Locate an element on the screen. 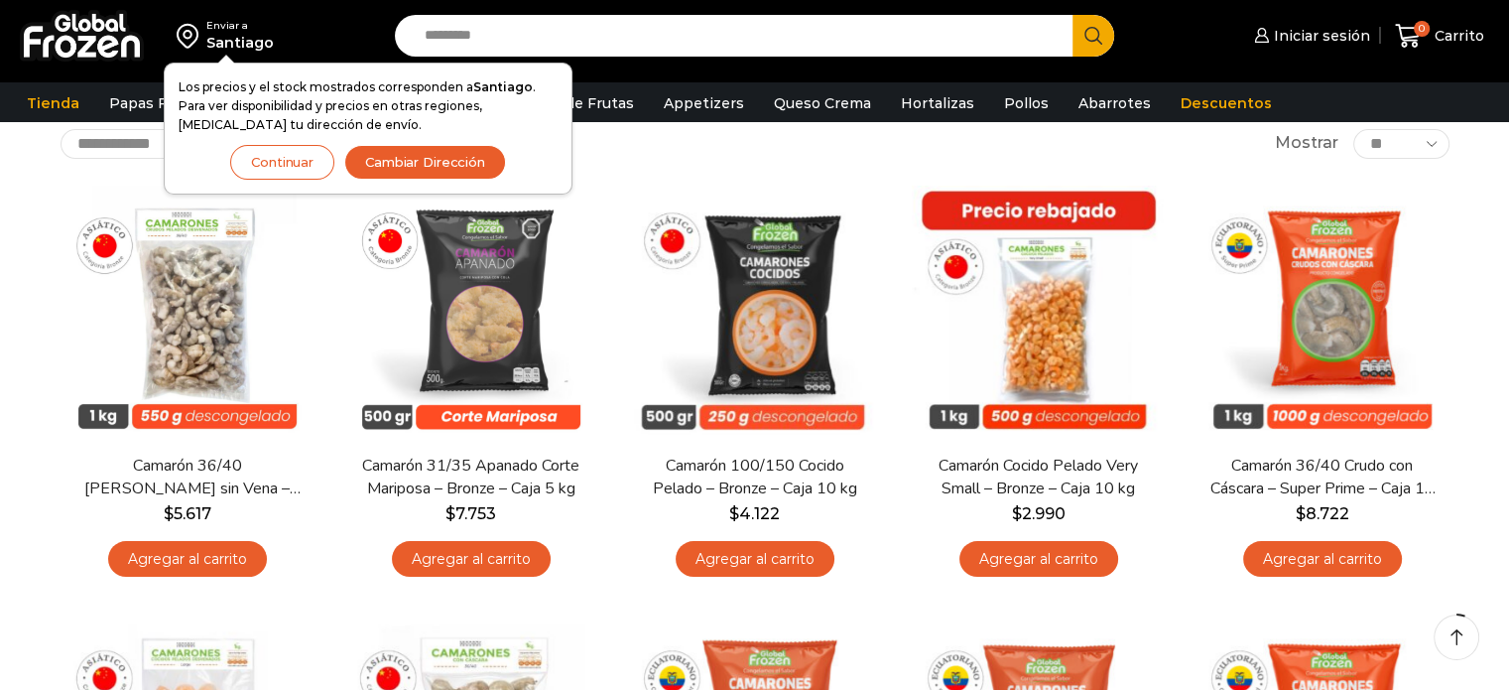 This screenshot has width=1509, height=690. a: Pulpa de Frutas is located at coordinates (576, 103).